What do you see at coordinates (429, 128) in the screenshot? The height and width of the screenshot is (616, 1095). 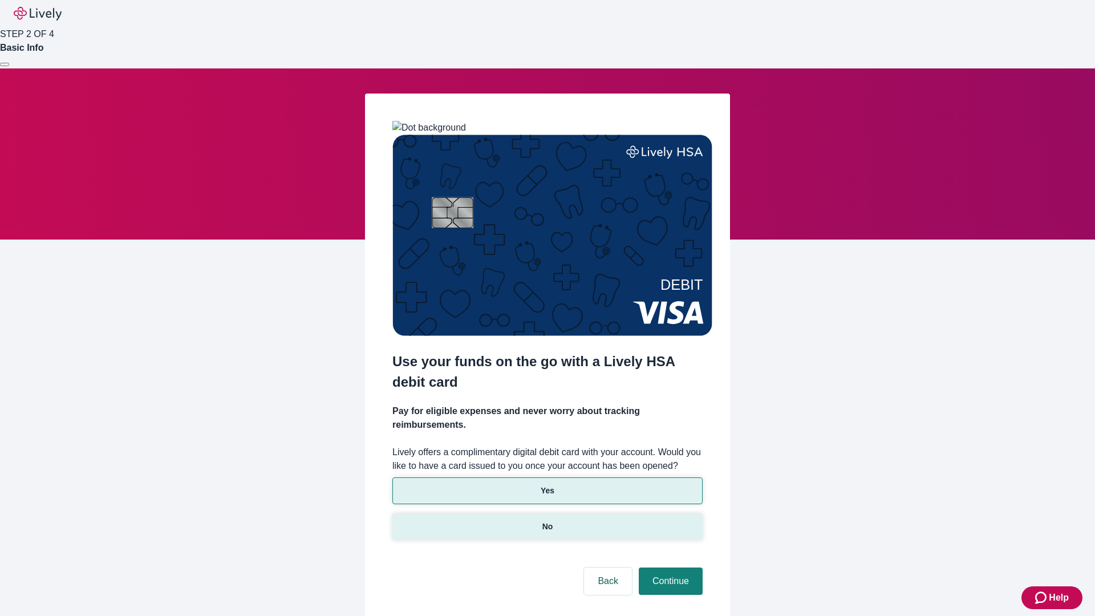 I see `img: Dot background` at bounding box center [429, 128].